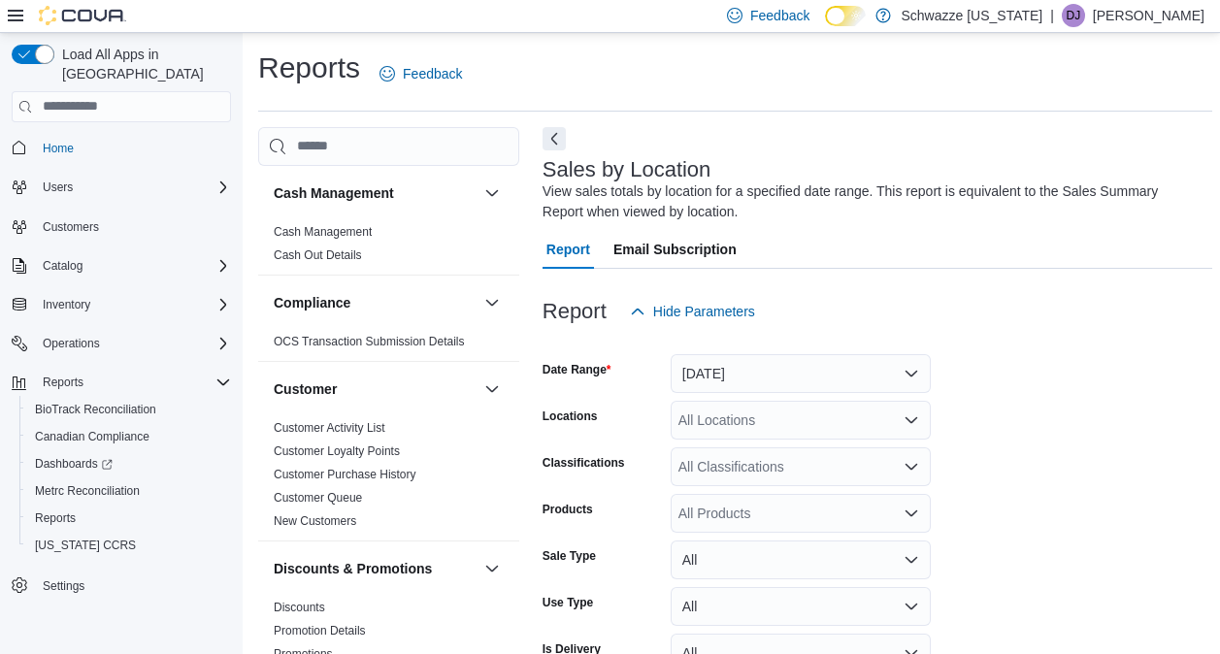  I want to click on span: Customer Queue, so click(317, 498).